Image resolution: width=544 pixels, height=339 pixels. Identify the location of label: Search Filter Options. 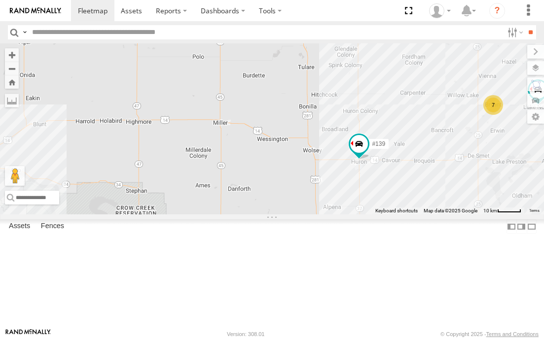
(514, 32).